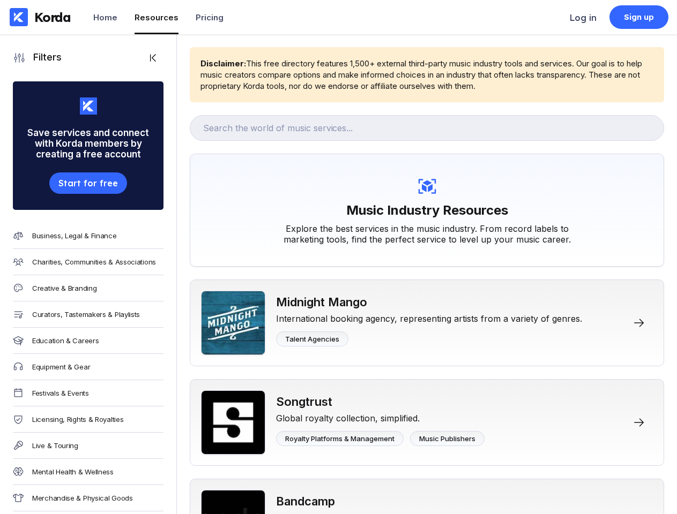  What do you see at coordinates (88, 183) in the screenshot?
I see `div: Start for free` at bounding box center [88, 183].